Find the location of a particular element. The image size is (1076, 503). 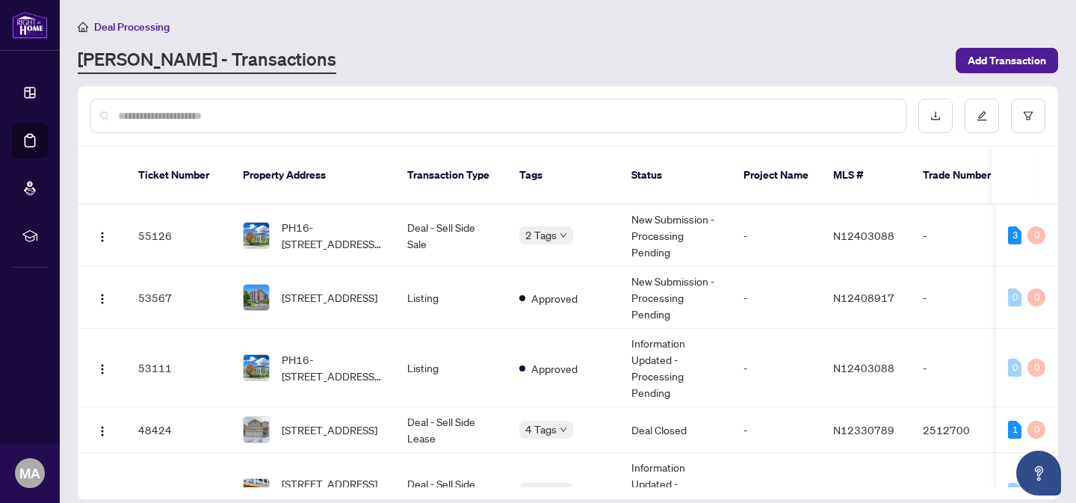

span: 4 Tags is located at coordinates (541, 429).